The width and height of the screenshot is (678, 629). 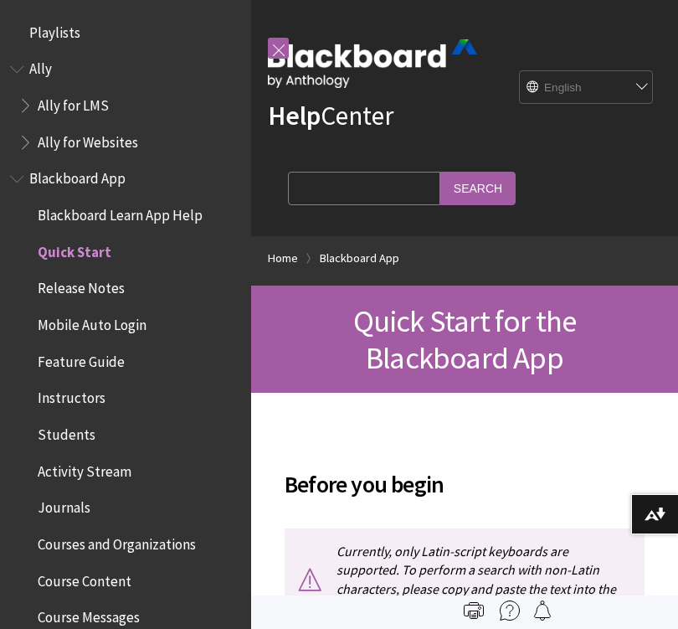 I want to click on span: Course Messages, so click(x=89, y=614).